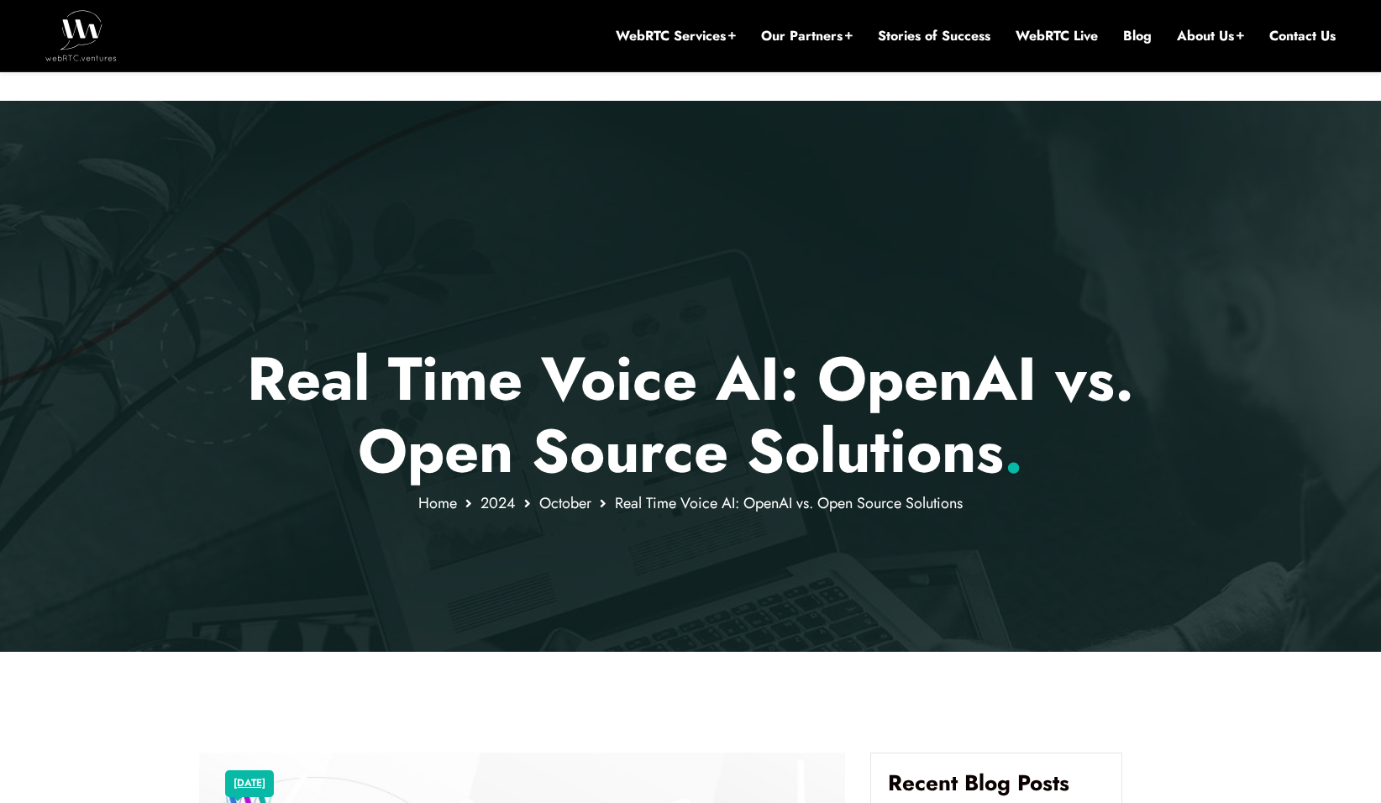 The width and height of the screenshot is (1381, 803). I want to click on span: 2024, so click(498, 503).